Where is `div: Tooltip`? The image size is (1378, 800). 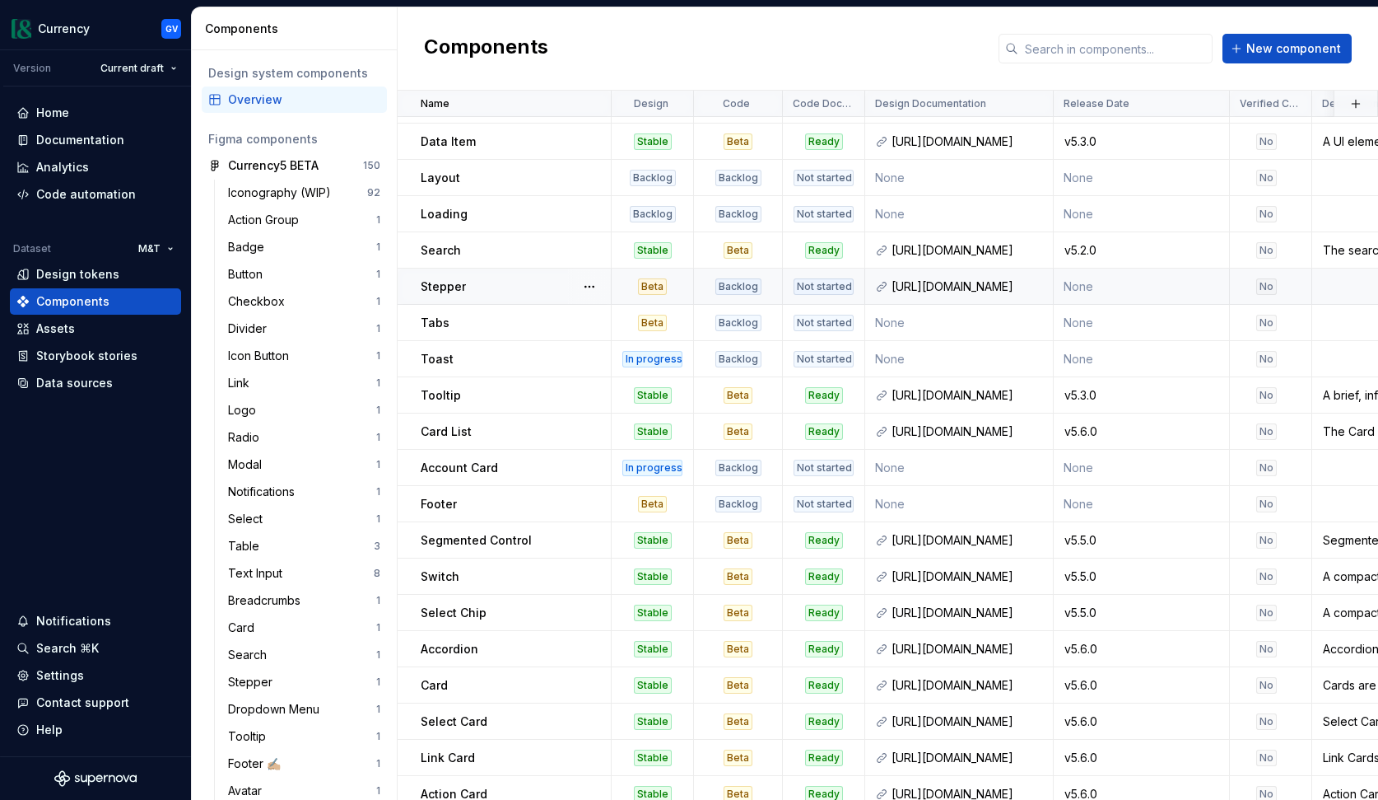
div: Tooltip is located at coordinates (250, 736).